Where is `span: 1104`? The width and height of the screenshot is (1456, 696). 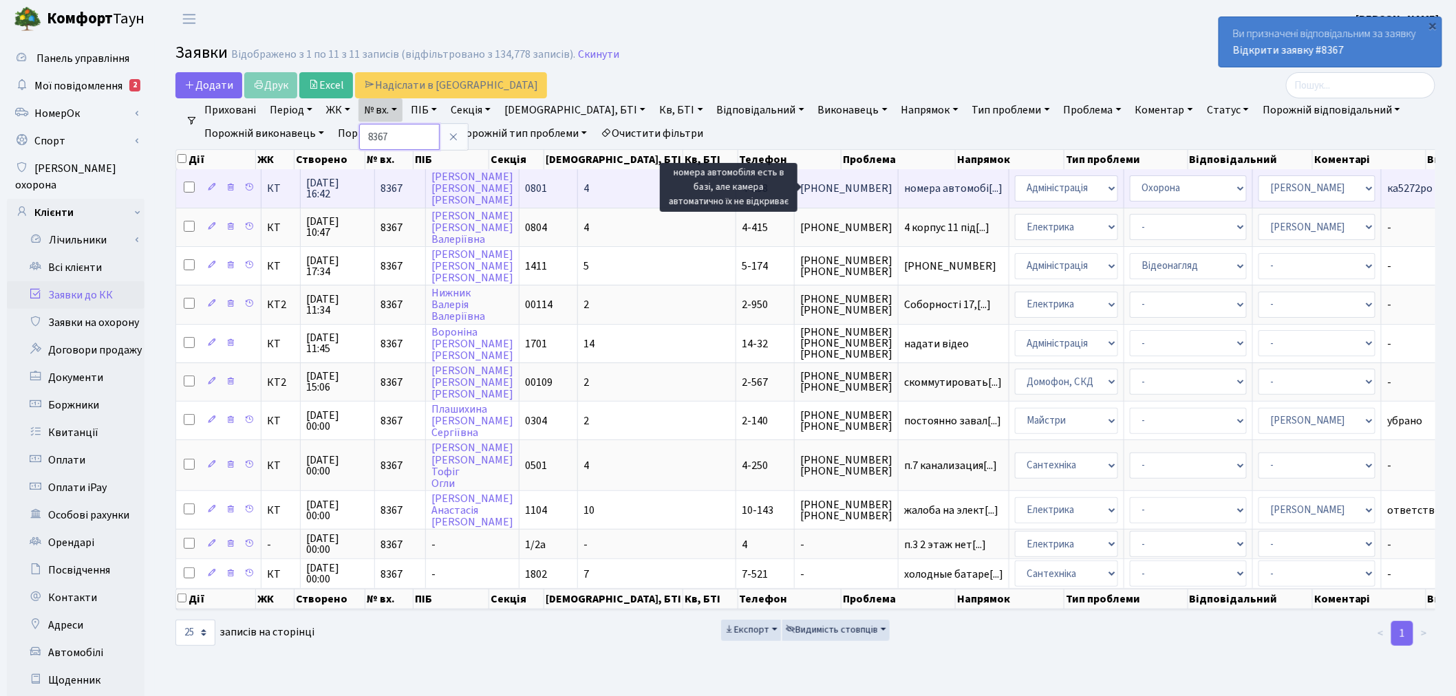
span: 1104 is located at coordinates (536, 511).